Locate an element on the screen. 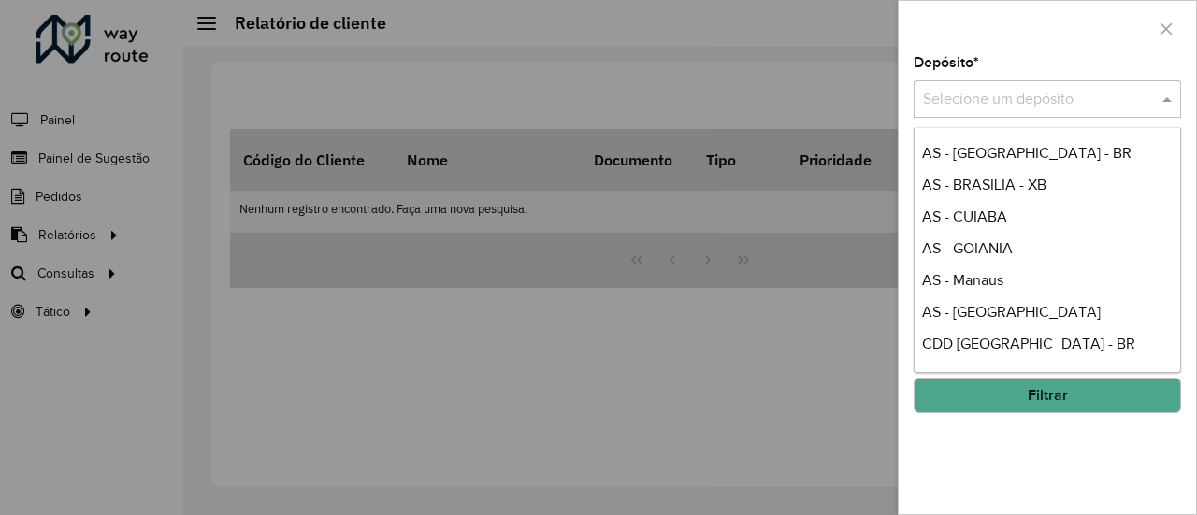  span: AS - BRASILIA - XB is located at coordinates (984, 184).